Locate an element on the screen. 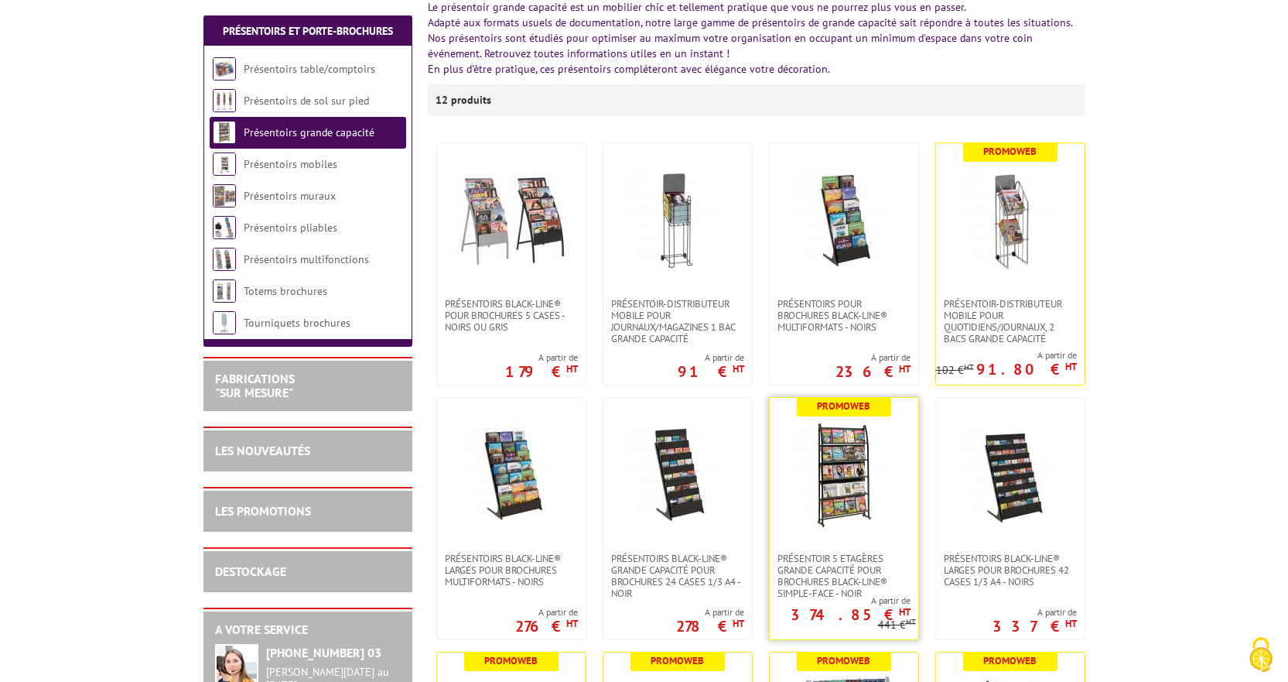  a: Présentoir-distributeur mobile pour quotidiens/journaux, 2 bacs grande capacité is located at coordinates (1010, 321).